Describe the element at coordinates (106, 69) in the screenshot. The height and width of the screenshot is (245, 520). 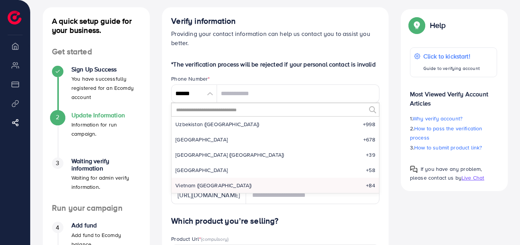
I see `h4: Sign Up Success` at that location.